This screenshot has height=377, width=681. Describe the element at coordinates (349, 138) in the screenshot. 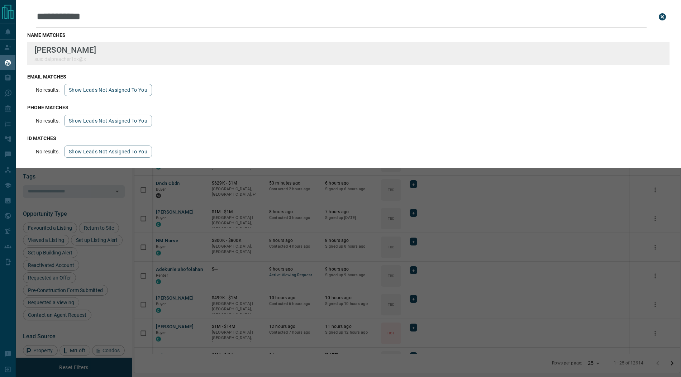

I see `h3: id matches` at that location.